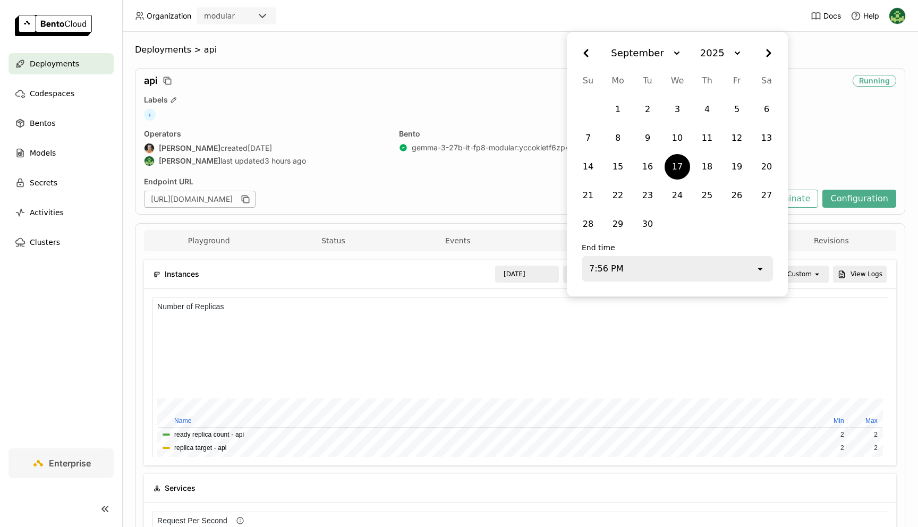  I want to click on abbr: Sunday, so click(588, 80).